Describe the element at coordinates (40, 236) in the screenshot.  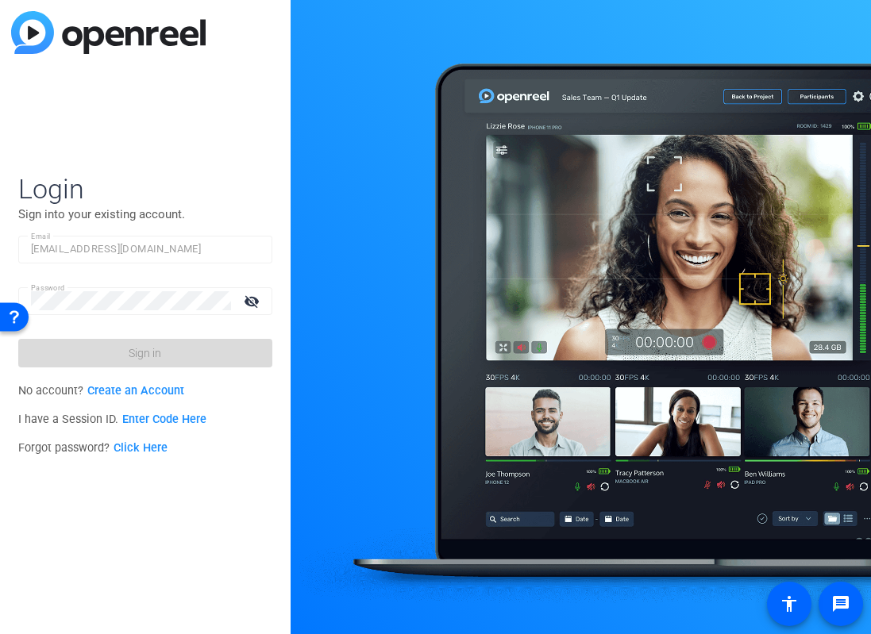
I see `mat-label: Email` at that location.